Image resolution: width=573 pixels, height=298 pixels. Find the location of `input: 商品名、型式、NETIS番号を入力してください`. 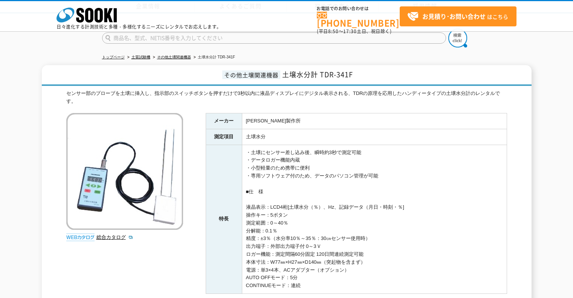

input: 商品名、型式、NETIS番号を入力してください is located at coordinates (274, 38).